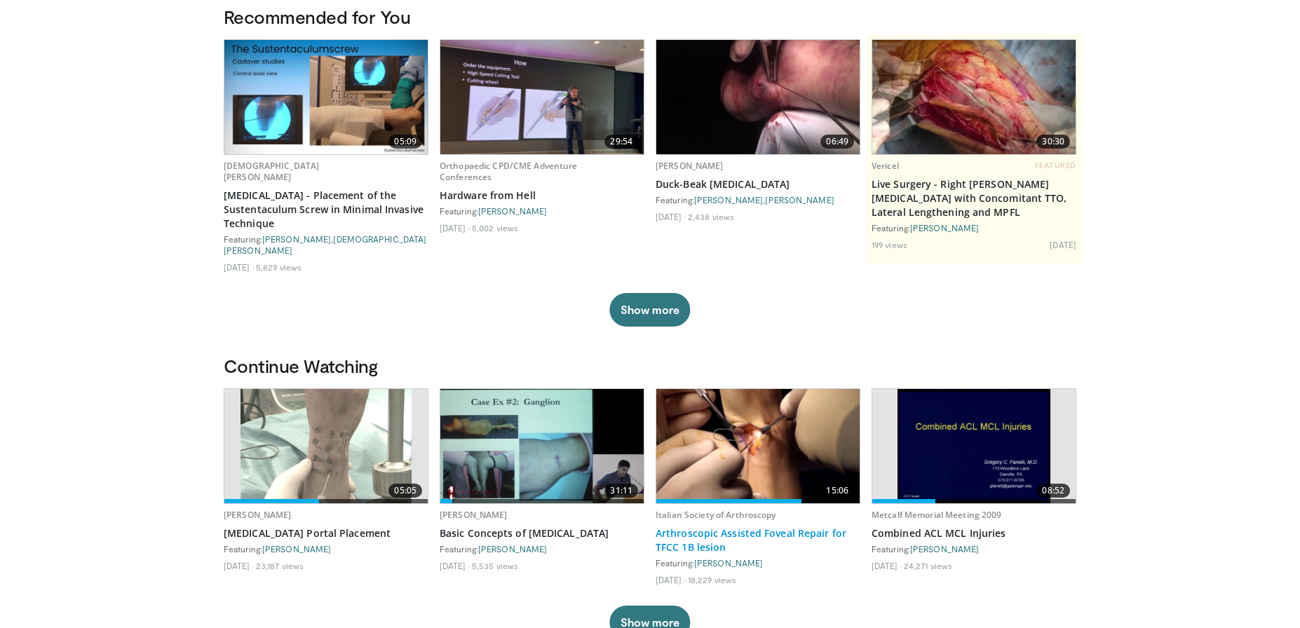  I want to click on span: 29:54, so click(621, 142).